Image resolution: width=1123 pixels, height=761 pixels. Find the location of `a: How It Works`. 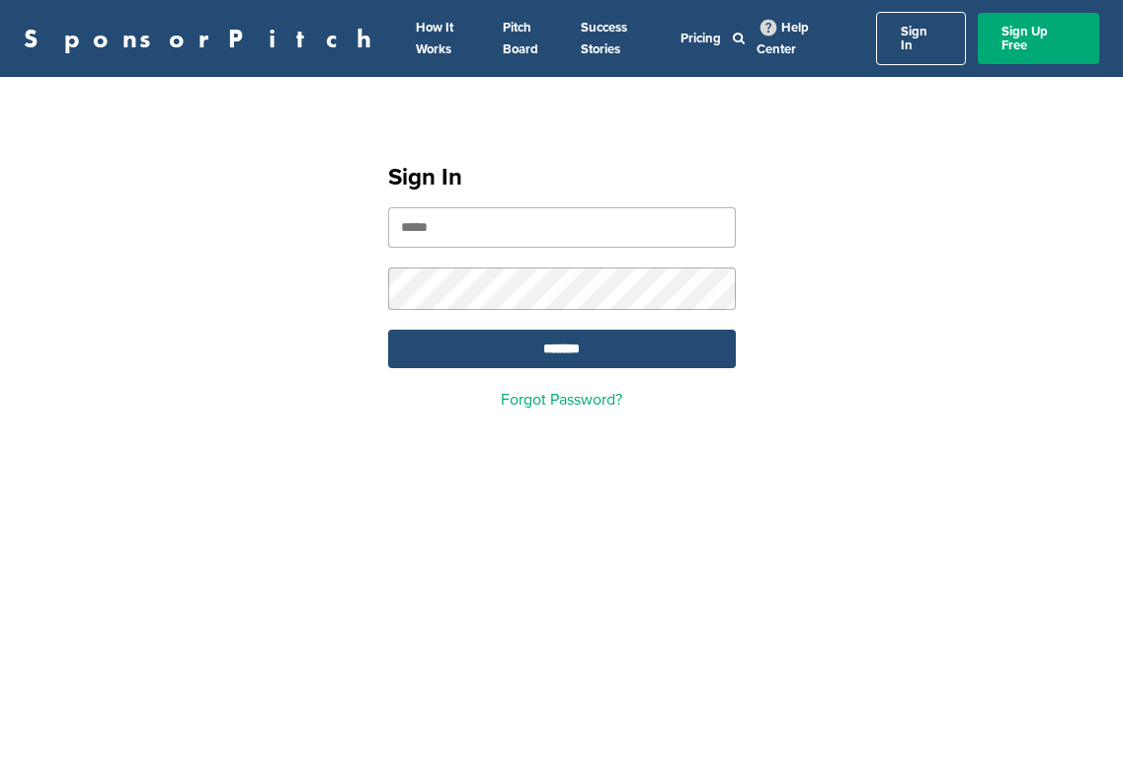

a: How It Works is located at coordinates (434, 39).